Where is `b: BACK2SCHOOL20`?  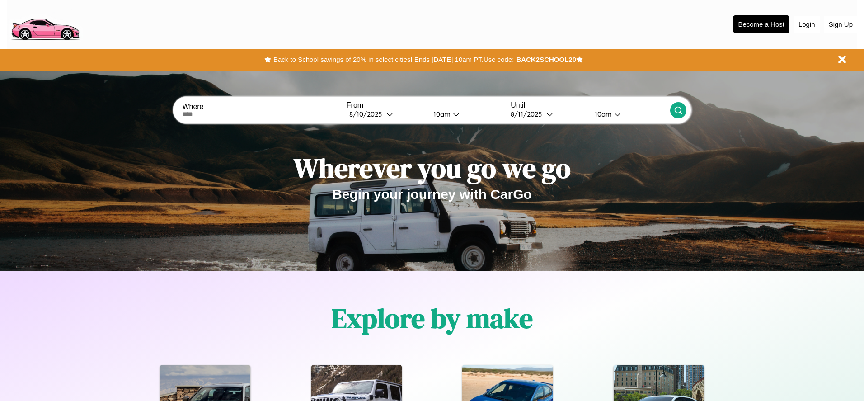 b: BACK2SCHOOL20 is located at coordinates (546, 59).